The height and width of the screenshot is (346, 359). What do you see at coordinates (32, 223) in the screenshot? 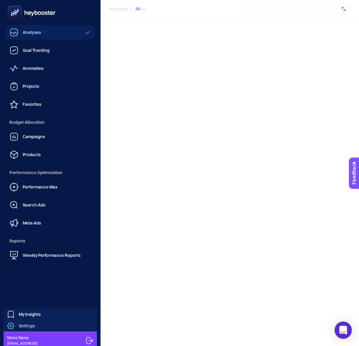
I see `span: Meta Ads` at bounding box center [32, 223].